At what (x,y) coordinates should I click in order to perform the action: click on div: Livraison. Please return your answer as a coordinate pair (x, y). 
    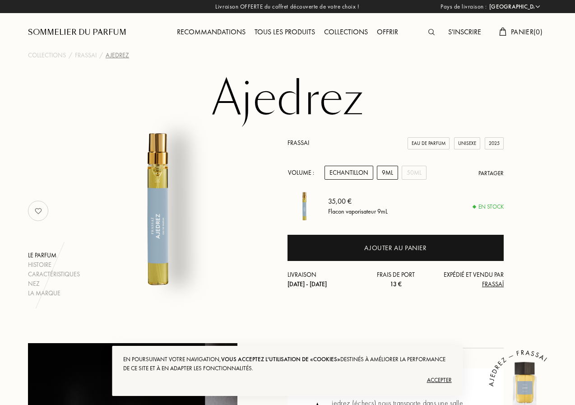
    Looking at the image, I should click on (324, 279).